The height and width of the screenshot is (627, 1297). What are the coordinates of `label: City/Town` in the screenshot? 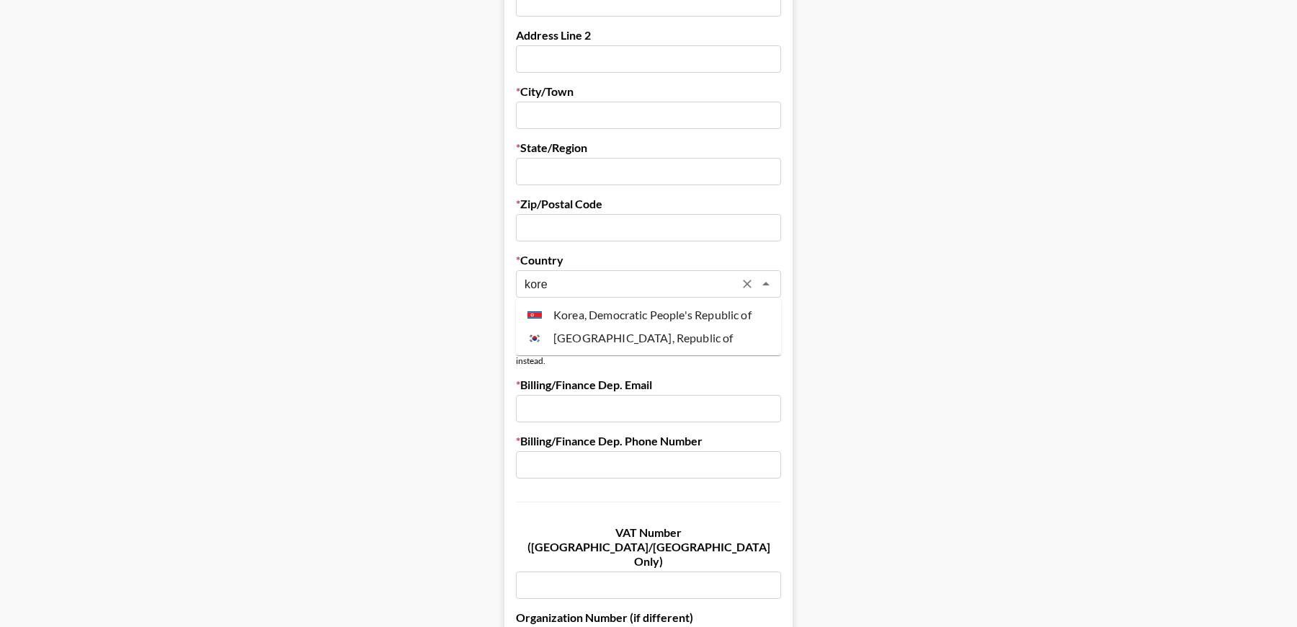 It's located at (649, 92).